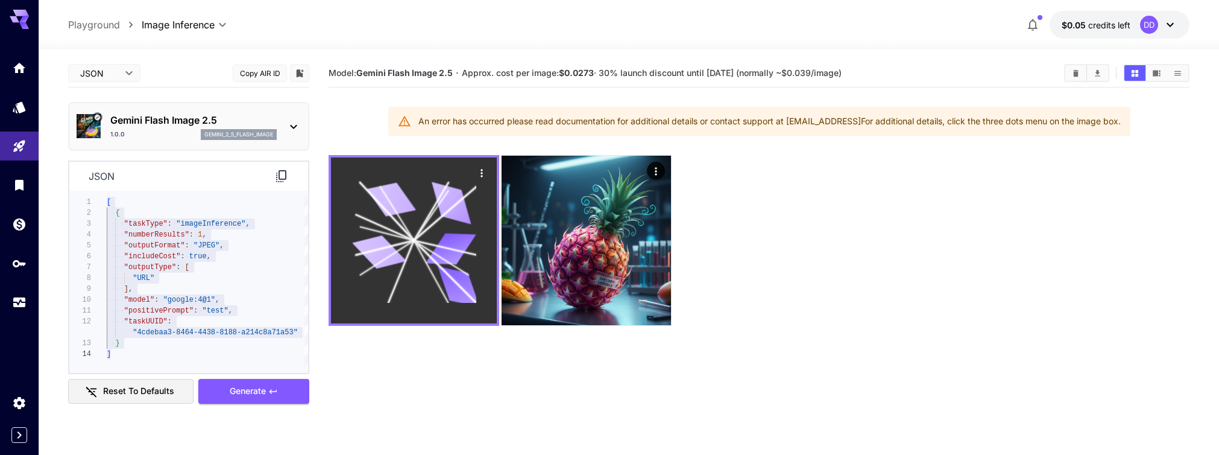 Image resolution: width=1219 pixels, height=455 pixels. I want to click on b: Gemini Flash Image 2.5, so click(405, 72).